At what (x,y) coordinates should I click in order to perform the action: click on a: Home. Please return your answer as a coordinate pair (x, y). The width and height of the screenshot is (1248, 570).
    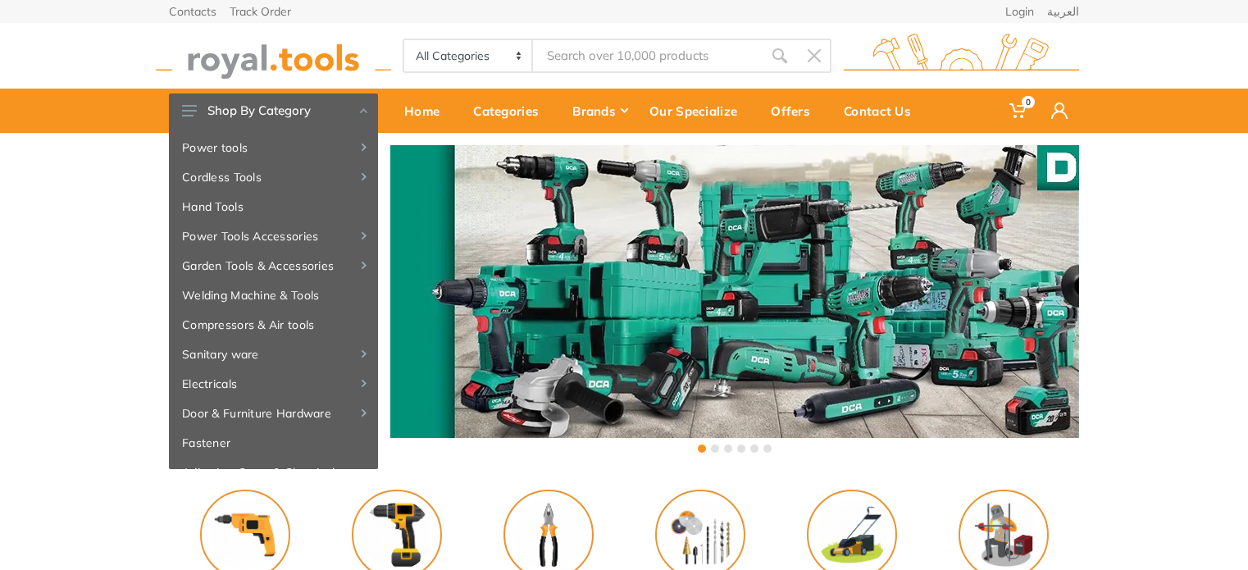
    Looking at the image, I should click on (427, 111).